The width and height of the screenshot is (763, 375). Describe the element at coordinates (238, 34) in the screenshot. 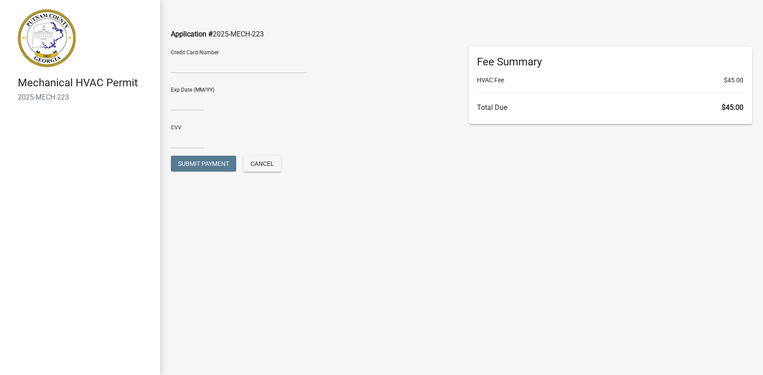

I see `span: 2025-MECH-223` at that location.